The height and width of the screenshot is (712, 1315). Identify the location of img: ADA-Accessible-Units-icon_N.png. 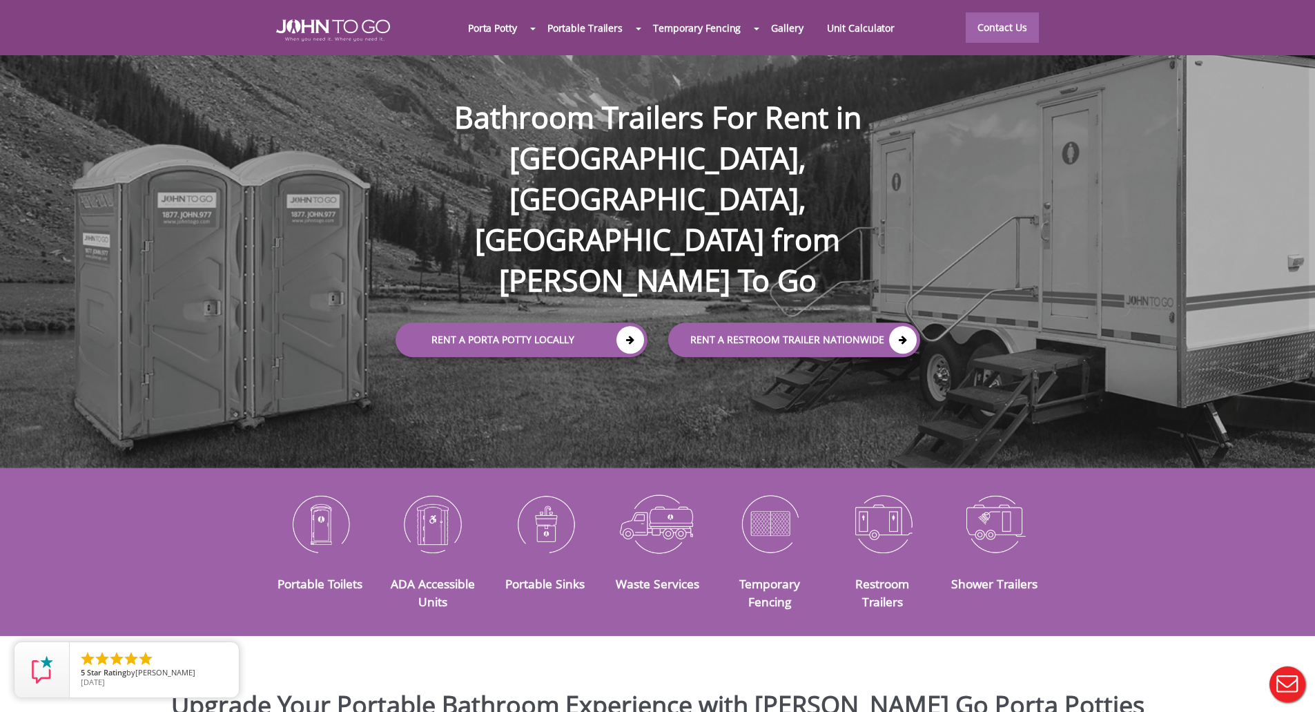
(432, 523).